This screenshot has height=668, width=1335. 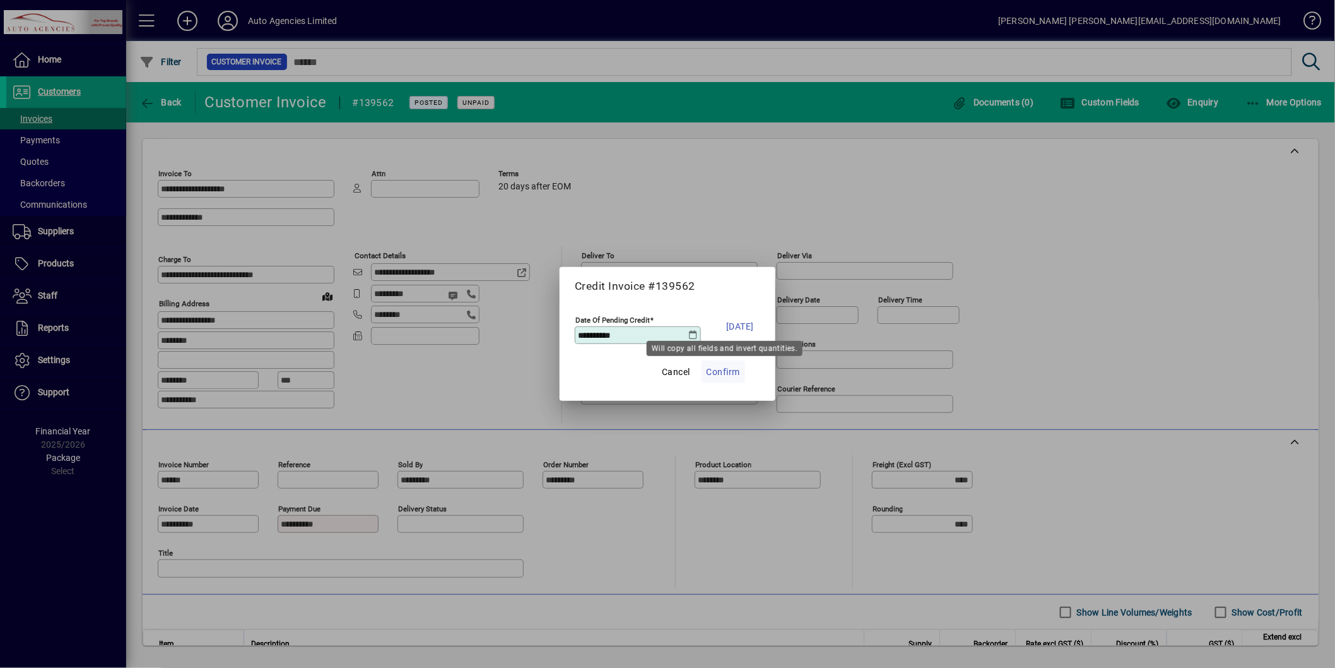 What do you see at coordinates (613, 320) in the screenshot?
I see `mat-label: Date Of Pending Credit` at bounding box center [613, 320].